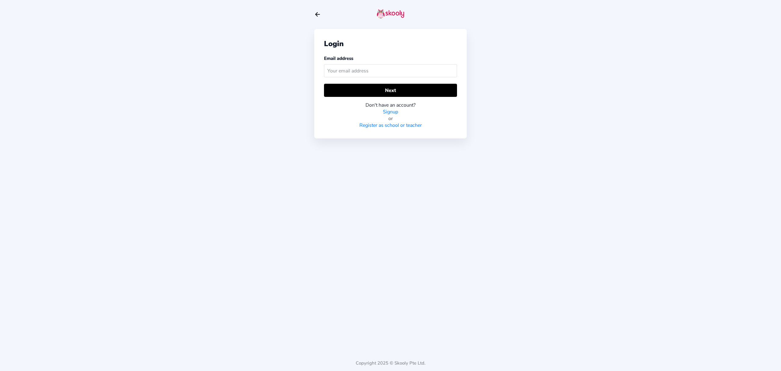  What do you see at coordinates (318, 14) in the screenshot?
I see `button: arrow back outline` at bounding box center [318, 14].